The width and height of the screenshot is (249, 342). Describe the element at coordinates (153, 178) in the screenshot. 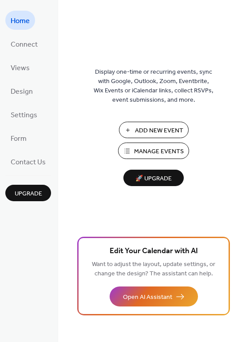

I see `span: 🚀 Upgrade` at that location.